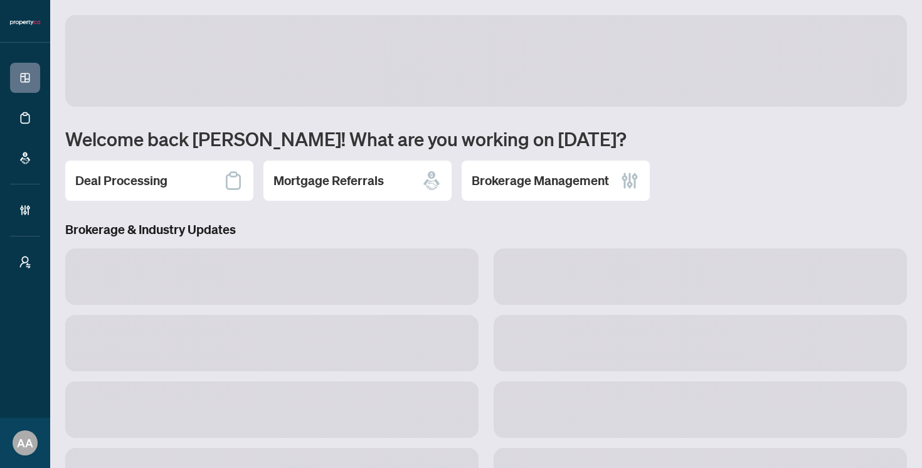  I want to click on h3: Brokerage & Industry Updates, so click(486, 230).